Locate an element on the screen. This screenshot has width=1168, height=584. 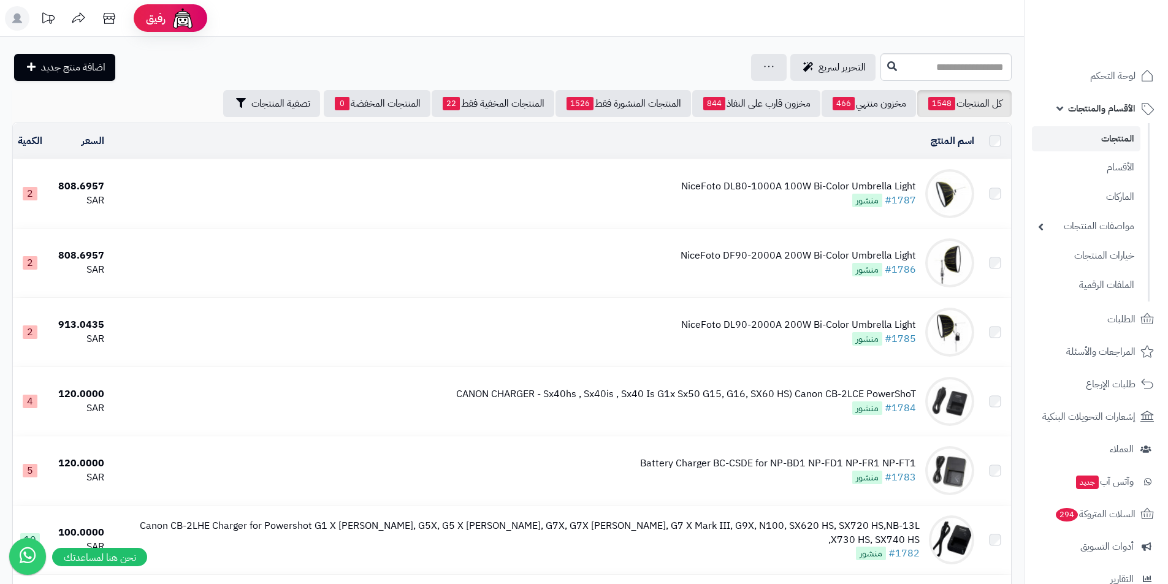
img: Canon CB-2LHE Charger for Powershot G1 X Mark II, G5X, G5 X Mark II, G7X, G7X Mark II, G7 X Mark ... is located at coordinates (951, 540).